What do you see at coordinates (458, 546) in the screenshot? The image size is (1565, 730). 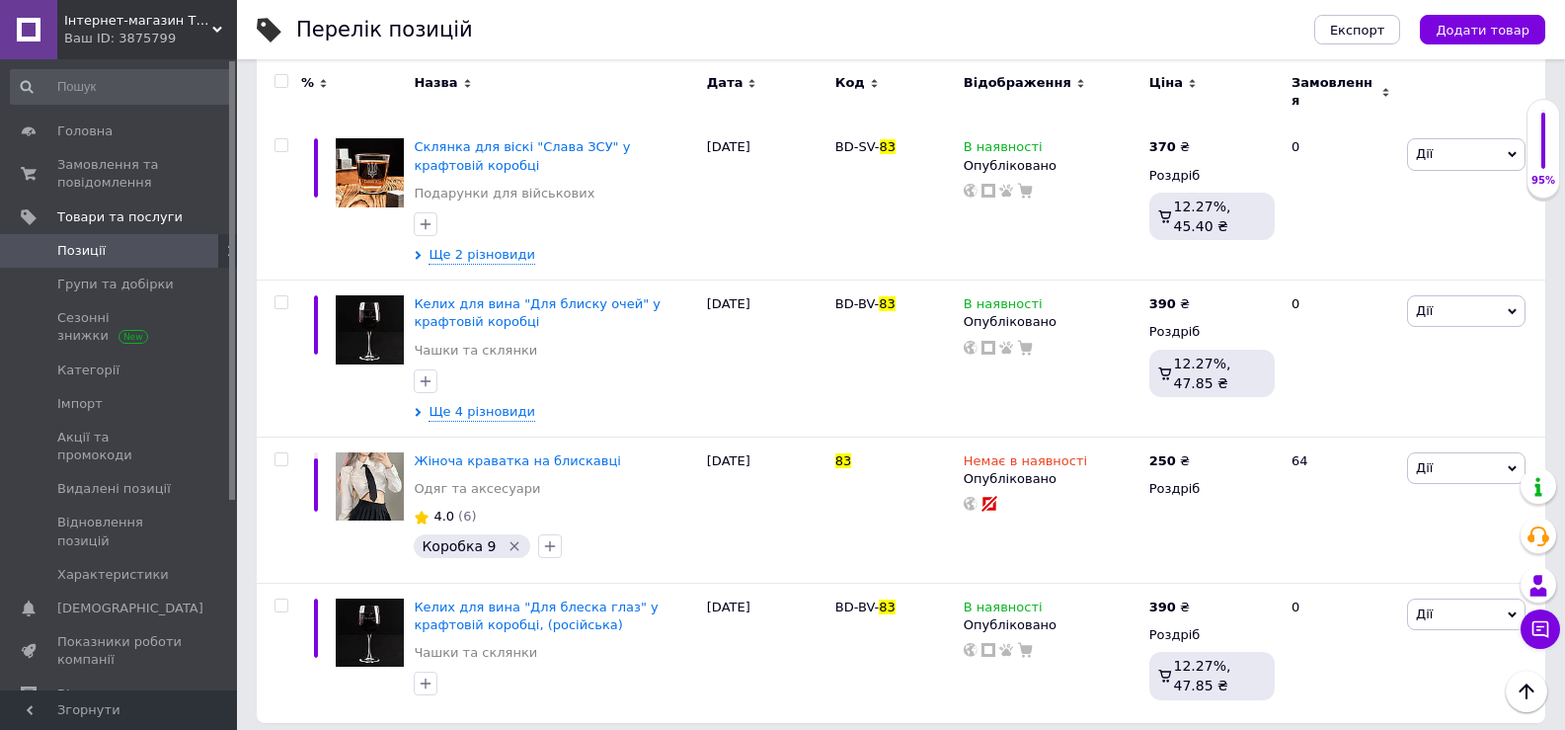 I see `span: Коробка 9` at bounding box center [458, 546].